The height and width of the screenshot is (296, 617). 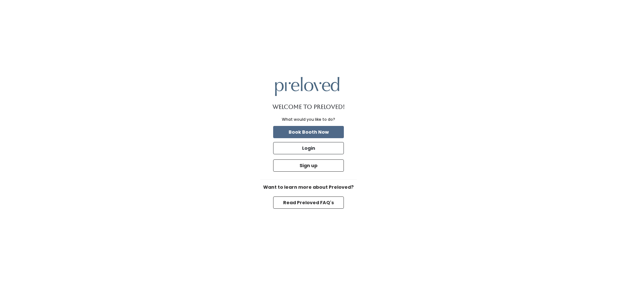 What do you see at coordinates (309, 119) in the screenshot?
I see `div: What would you like to do?` at bounding box center [309, 119].